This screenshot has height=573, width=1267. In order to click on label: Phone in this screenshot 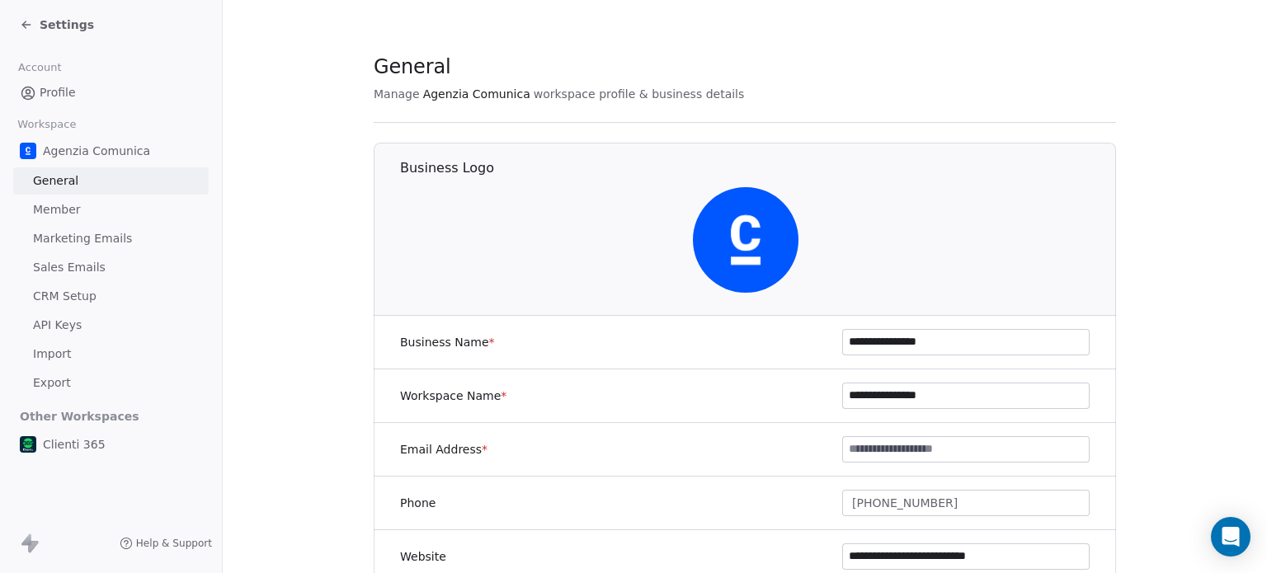, I will do `click(417, 503)`.